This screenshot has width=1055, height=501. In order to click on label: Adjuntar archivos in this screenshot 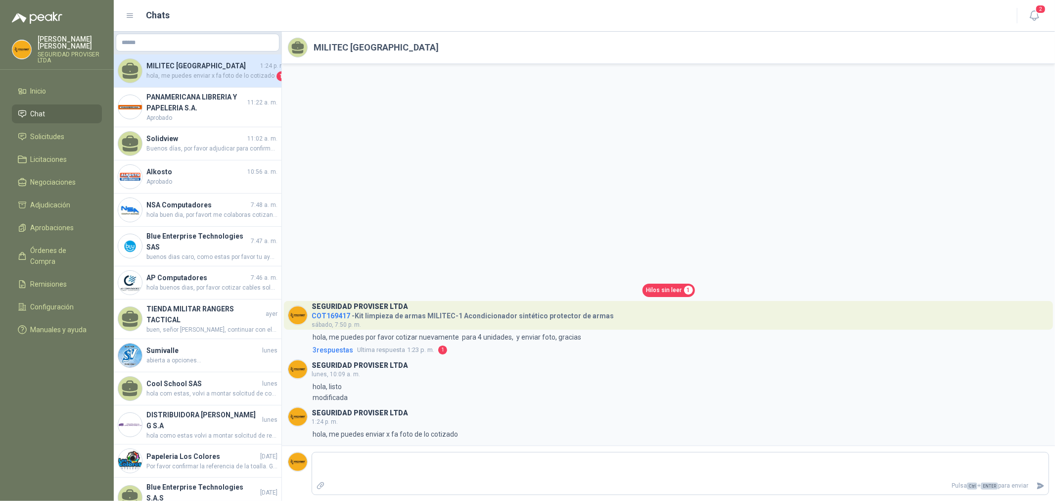, I will do `click(321, 485)`.